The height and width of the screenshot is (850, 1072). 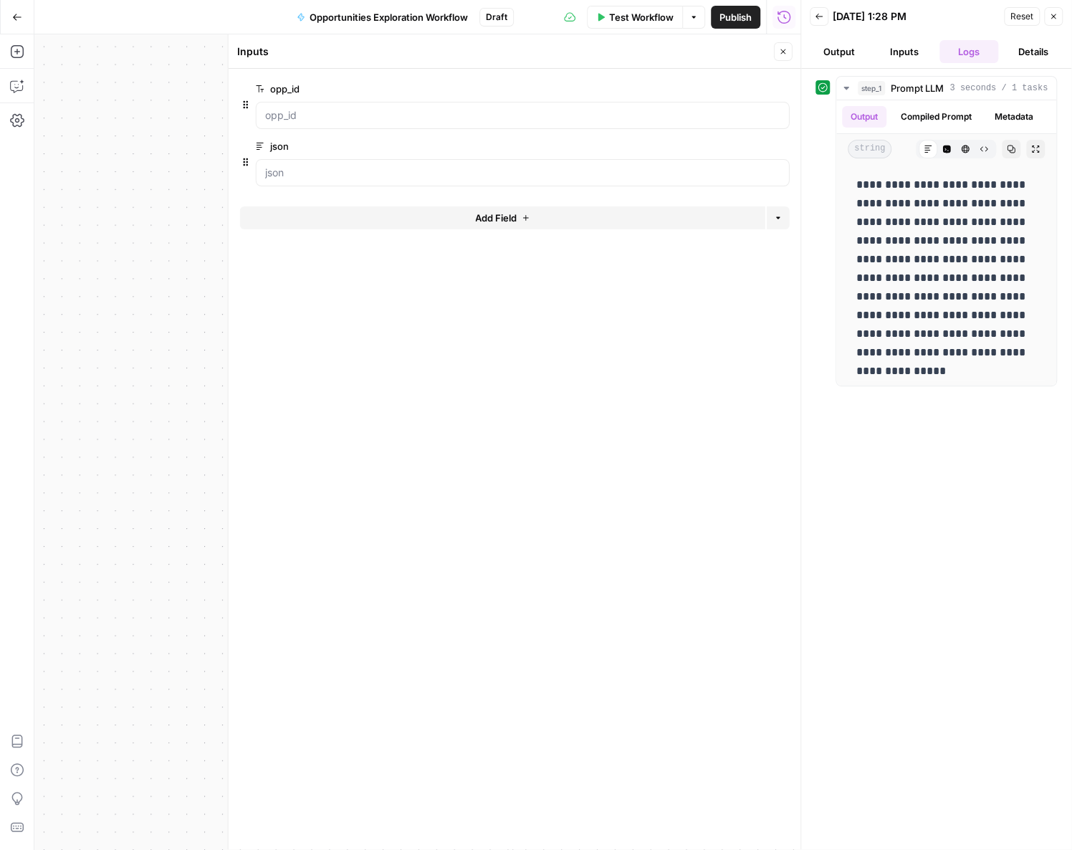 I want to click on button: Metadata, so click(x=1014, y=117).